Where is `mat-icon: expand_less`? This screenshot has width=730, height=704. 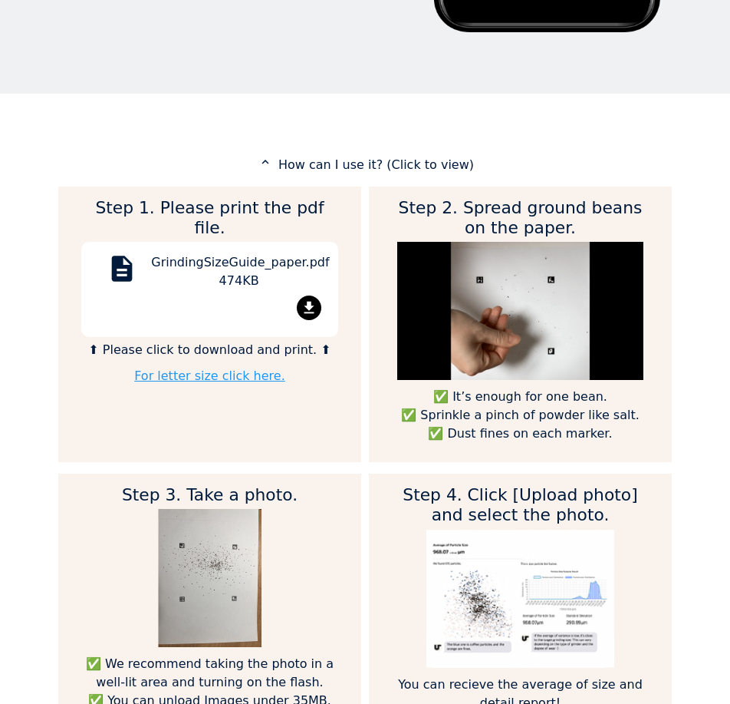 mat-icon: expand_less is located at coordinates (265, 162).